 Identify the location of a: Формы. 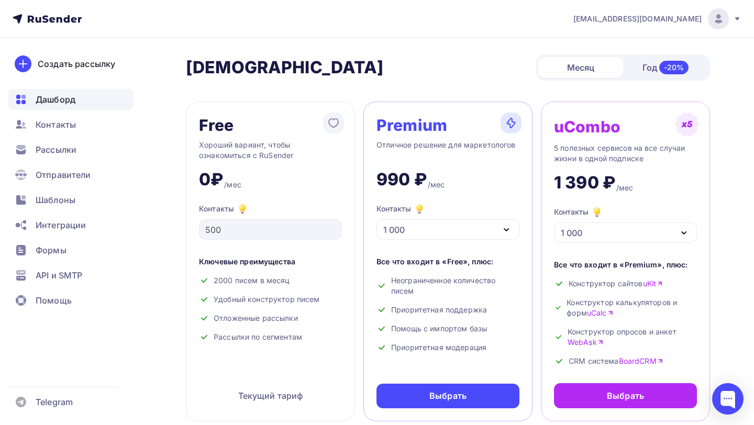
(71, 250).